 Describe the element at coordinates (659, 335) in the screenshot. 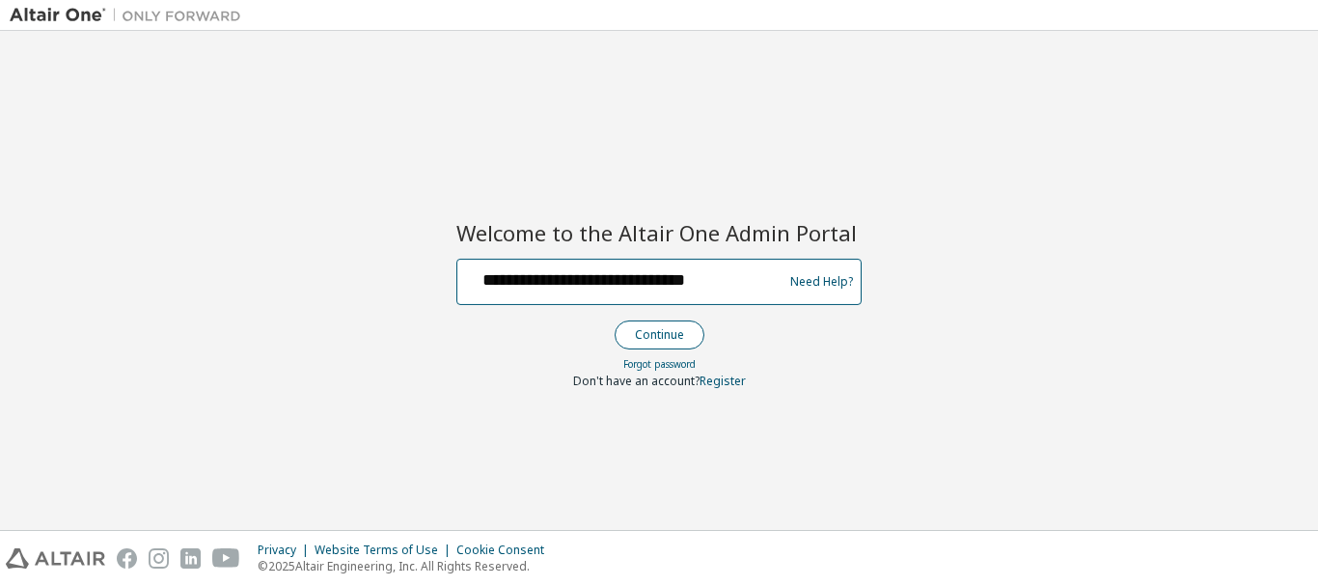

I see `button: Continue` at that location.